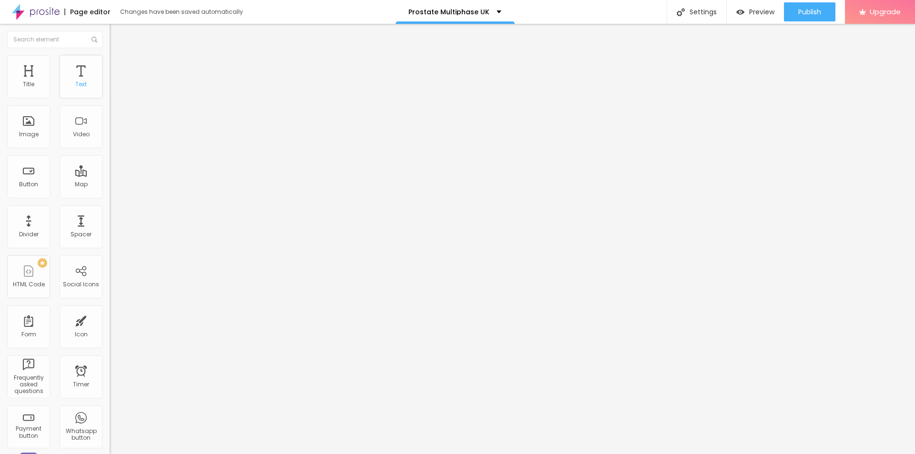 Image resolution: width=915 pixels, height=454 pixels. Describe the element at coordinates (81, 284) in the screenshot. I see `div: Social Icons` at that location.